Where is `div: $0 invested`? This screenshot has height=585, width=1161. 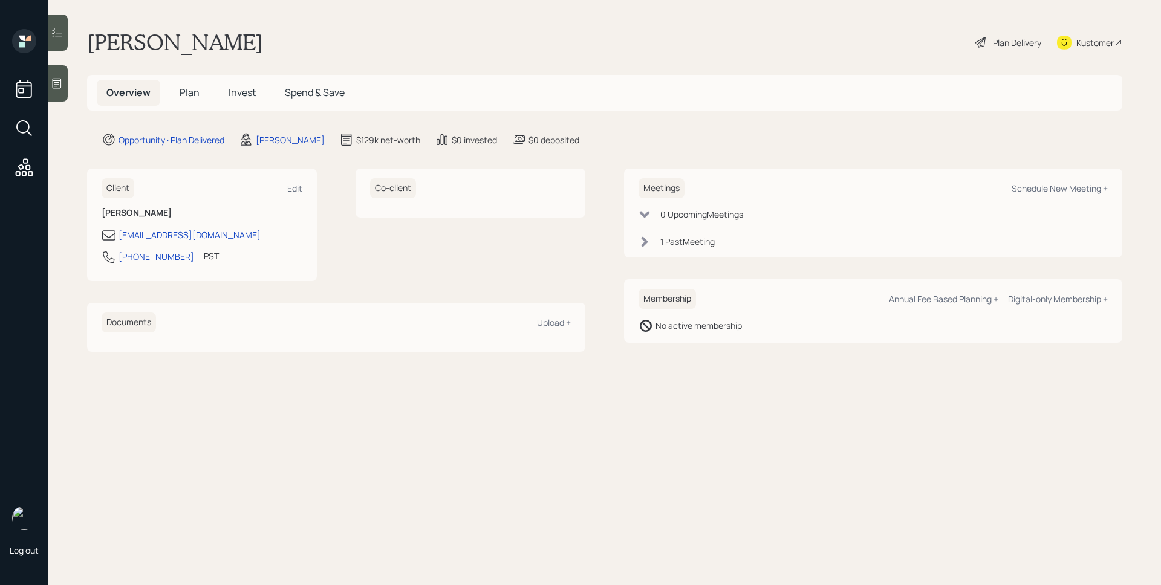 div: $0 invested is located at coordinates (474, 140).